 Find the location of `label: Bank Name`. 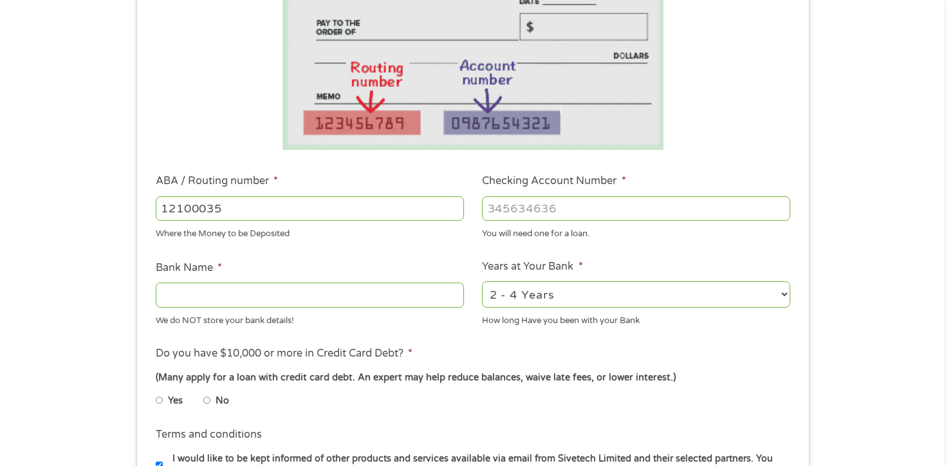

label: Bank Name is located at coordinates (189, 268).